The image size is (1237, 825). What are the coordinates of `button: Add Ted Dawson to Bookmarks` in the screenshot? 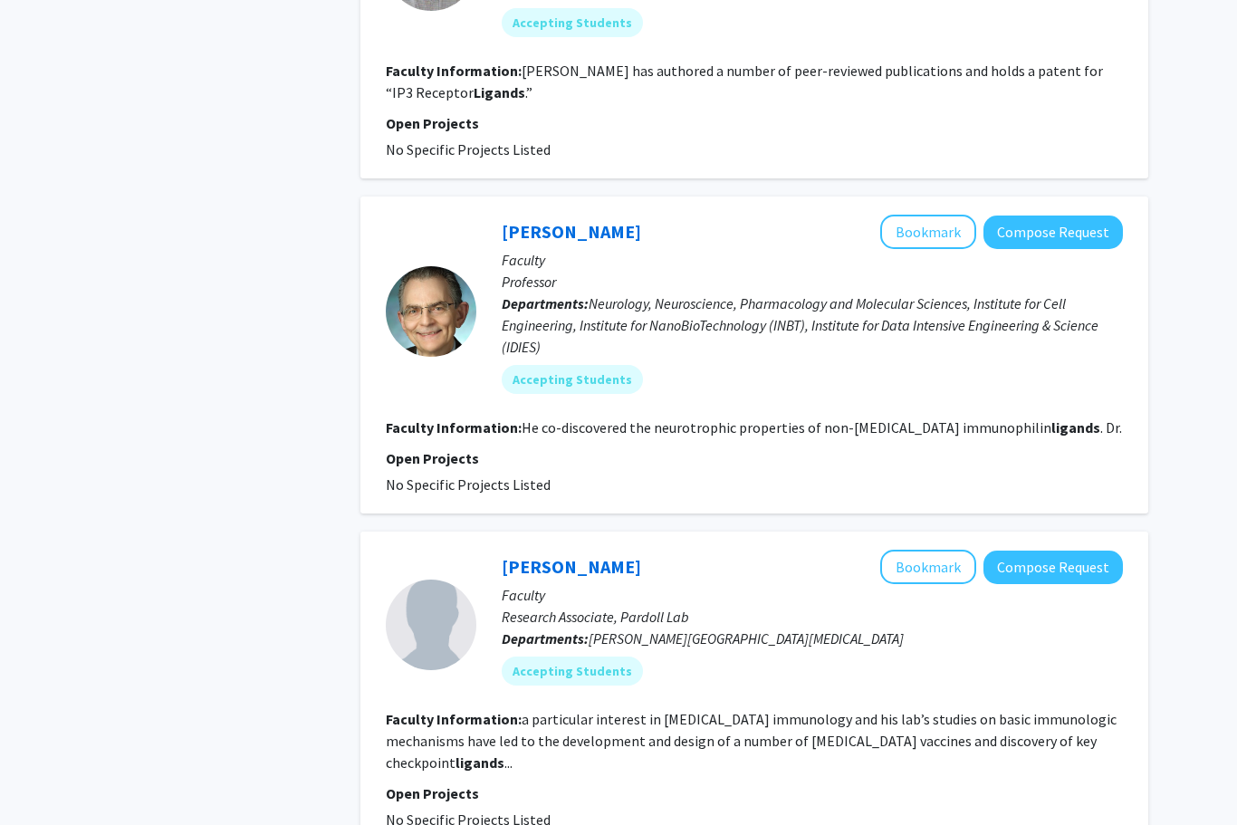 It's located at (928, 232).